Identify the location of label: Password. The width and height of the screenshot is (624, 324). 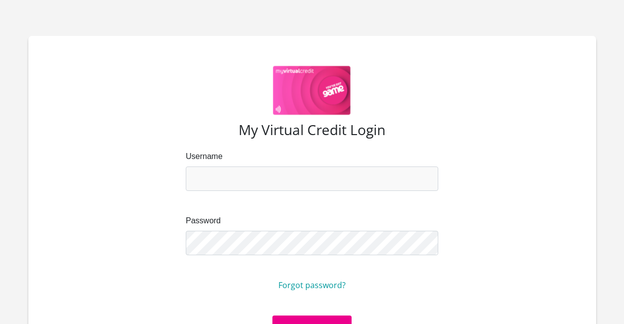
(312, 221).